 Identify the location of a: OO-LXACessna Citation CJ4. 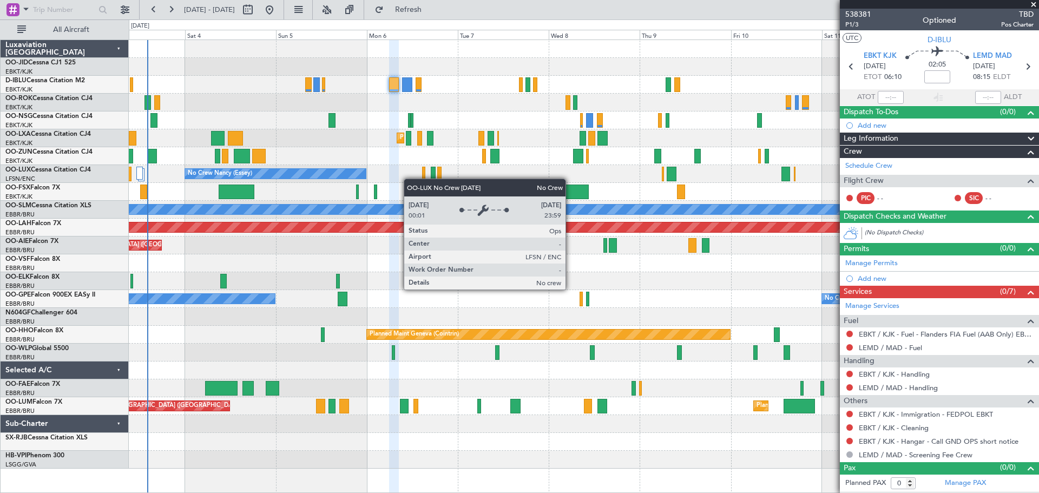
(48, 134).